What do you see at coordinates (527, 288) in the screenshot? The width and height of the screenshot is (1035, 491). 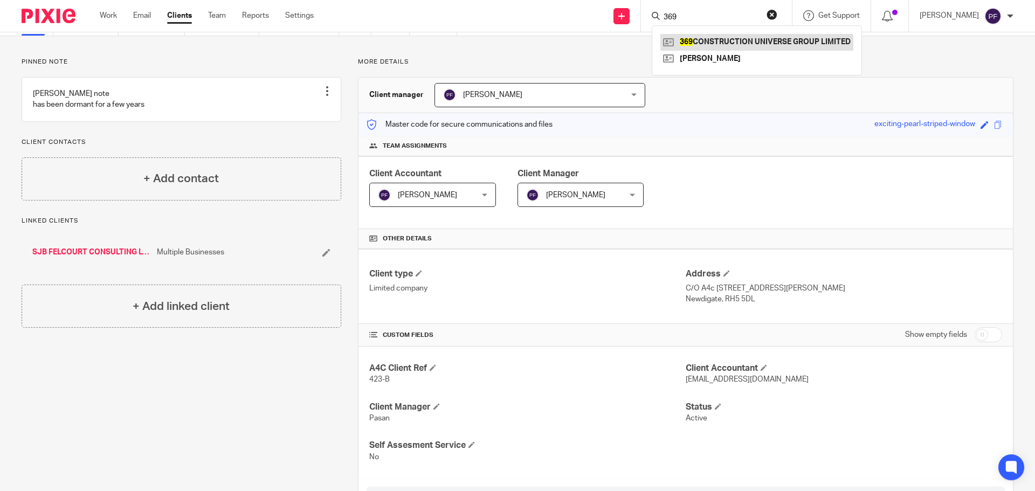 I see `p: Limited company` at bounding box center [527, 288].